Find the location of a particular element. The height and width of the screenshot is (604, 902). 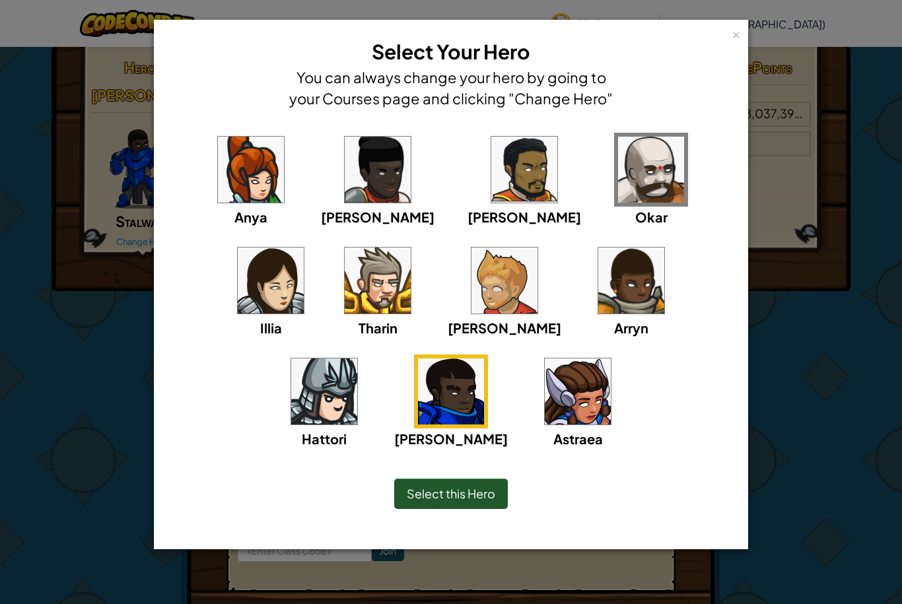

span: Tharin is located at coordinates (378, 327).